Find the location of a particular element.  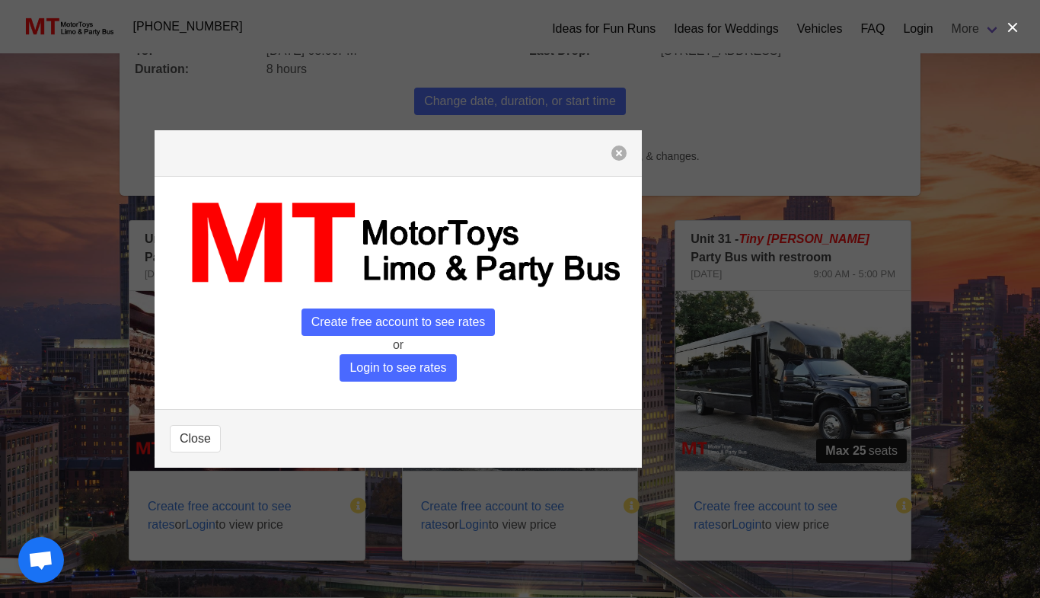

span: Create free account to see rates is located at coordinates (398, 322).